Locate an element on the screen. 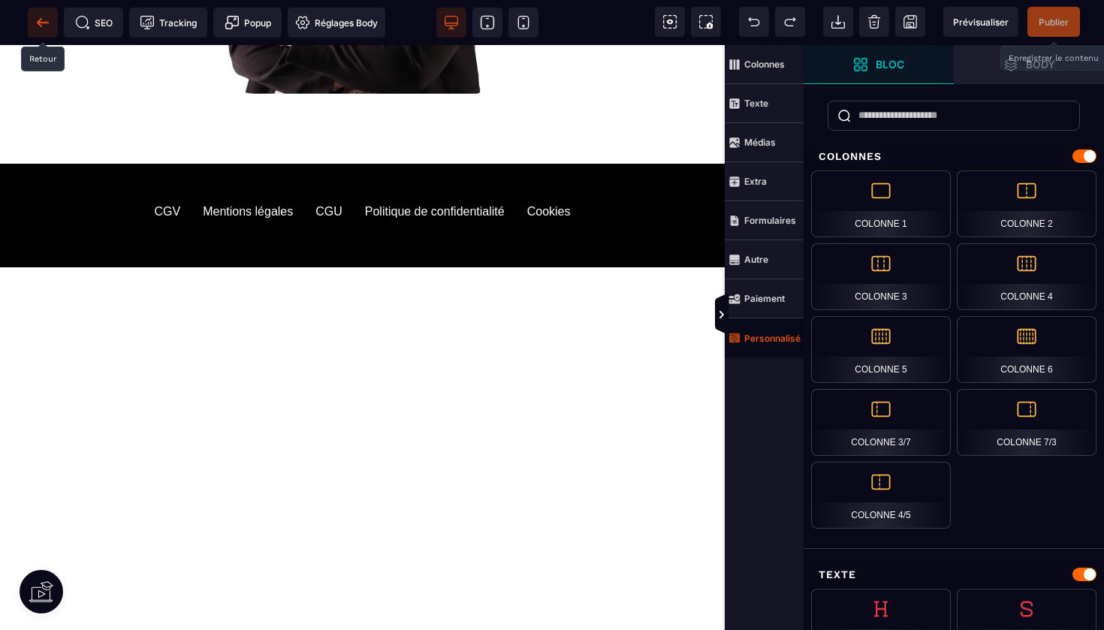  strong: Paiement is located at coordinates (764, 298).